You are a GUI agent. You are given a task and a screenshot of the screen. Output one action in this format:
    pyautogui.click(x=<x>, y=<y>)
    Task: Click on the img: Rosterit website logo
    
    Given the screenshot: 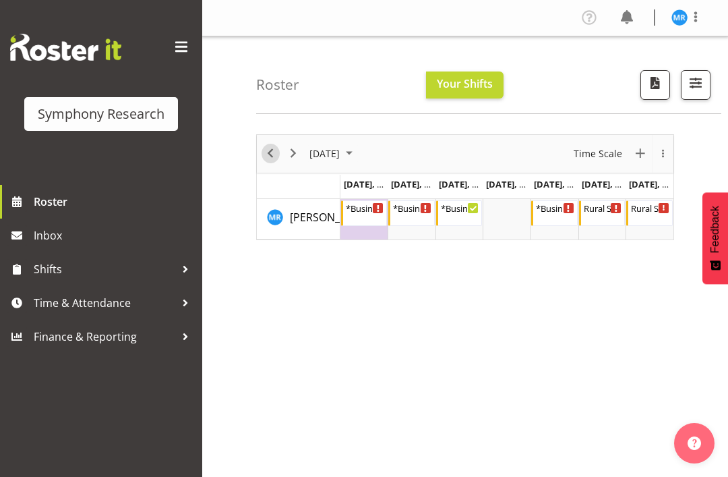 What is the action you would take?
    pyautogui.click(x=65, y=47)
    